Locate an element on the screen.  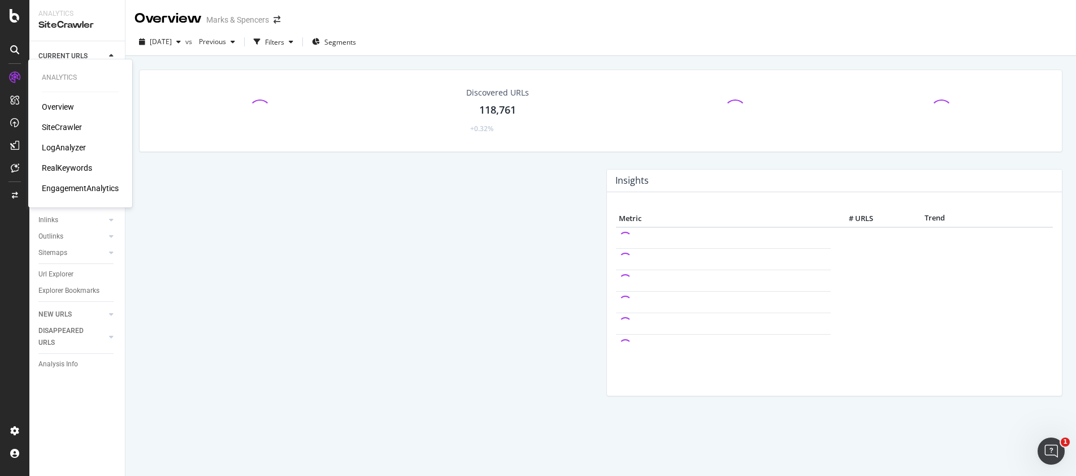
button: Previous is located at coordinates (217, 42).